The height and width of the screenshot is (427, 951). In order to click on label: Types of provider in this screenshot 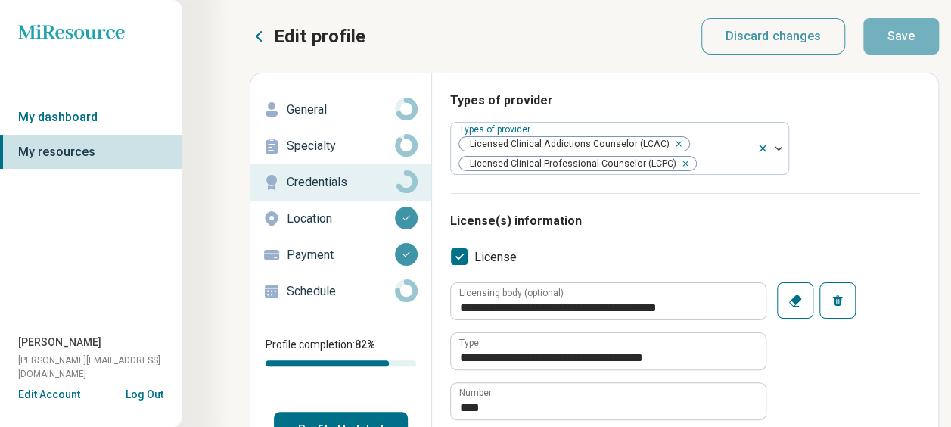, I will do `click(496, 129)`.